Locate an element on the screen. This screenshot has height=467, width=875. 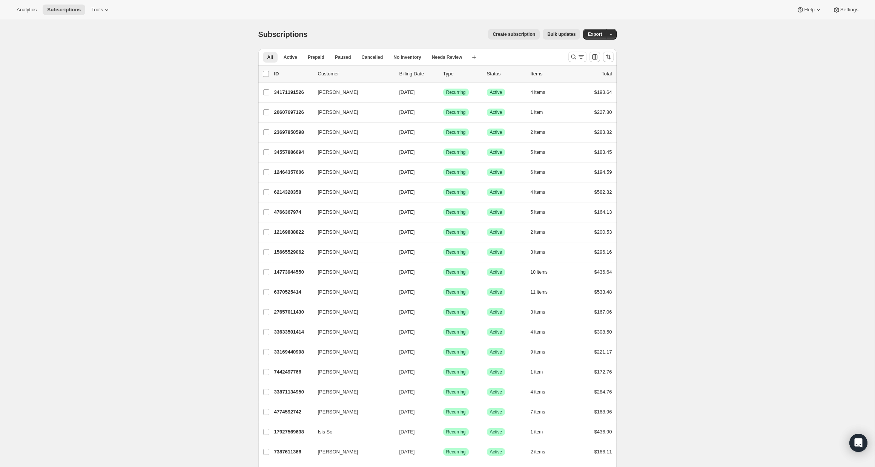
span: No inventory is located at coordinates (407, 57).